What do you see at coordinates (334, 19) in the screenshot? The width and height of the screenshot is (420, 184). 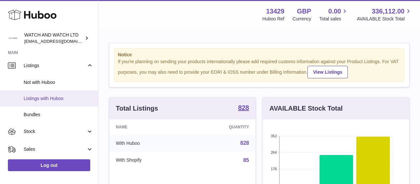 I see `span: Total sales` at bounding box center [334, 19].